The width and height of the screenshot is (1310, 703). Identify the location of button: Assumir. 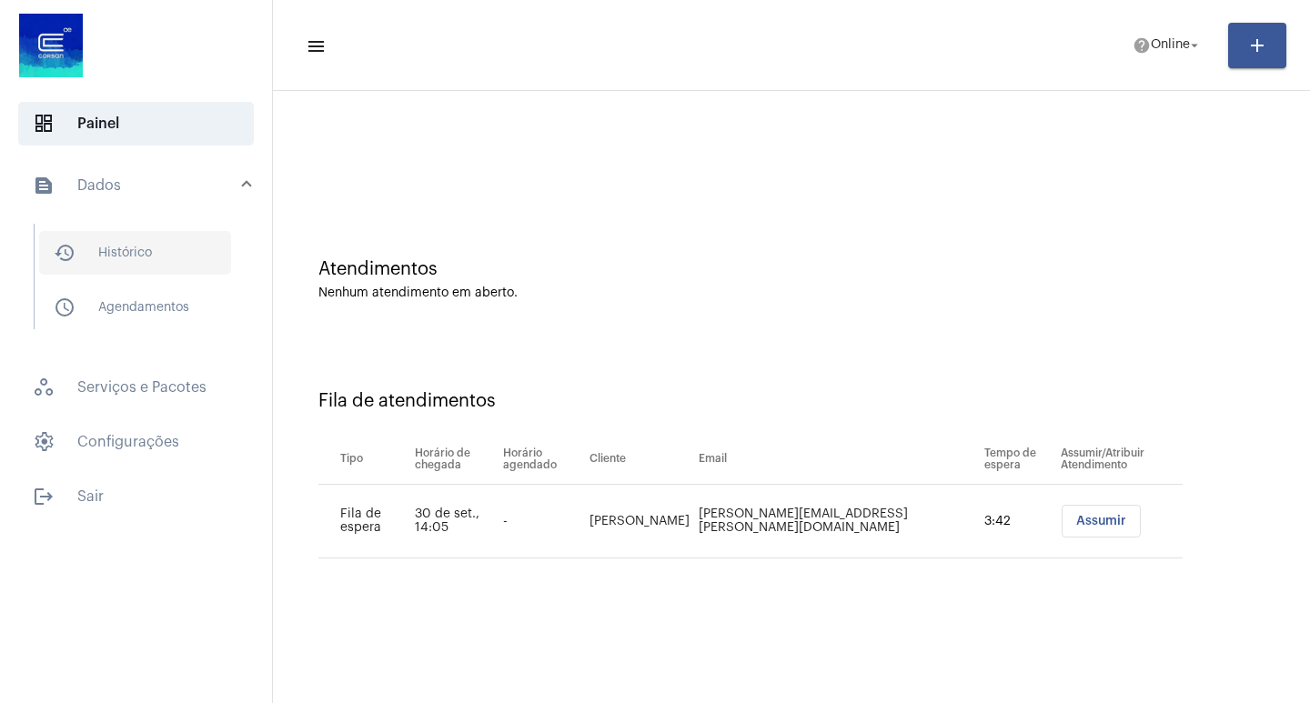
(1101, 521).